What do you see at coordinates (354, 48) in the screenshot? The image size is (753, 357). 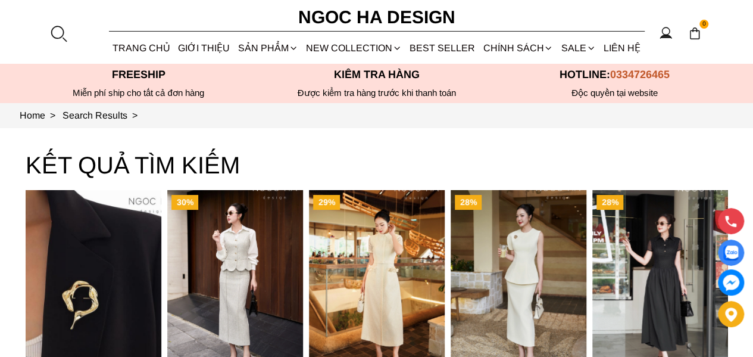 I see `a: NEW COLLECTION` at bounding box center [354, 48].